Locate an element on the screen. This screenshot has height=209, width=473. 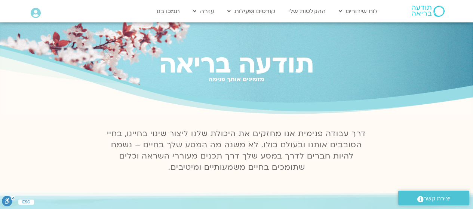
a: תמכו בנו is located at coordinates (168, 11).